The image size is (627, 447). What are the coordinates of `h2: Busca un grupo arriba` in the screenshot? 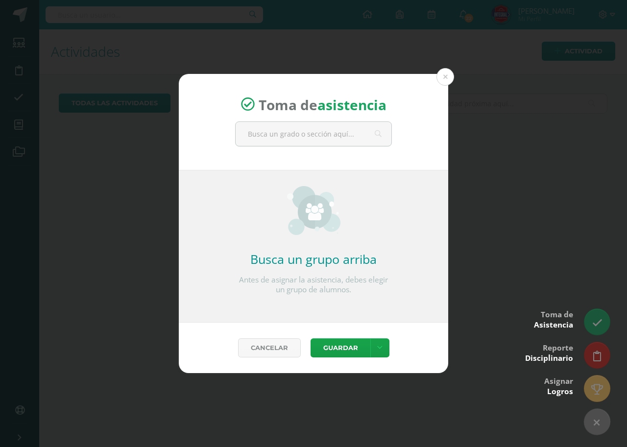 It's located at (313, 259).